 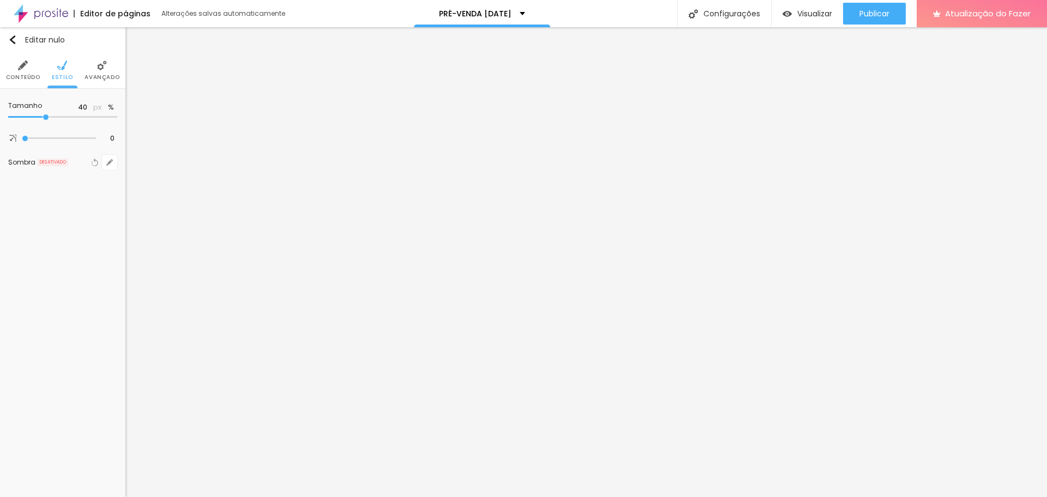 What do you see at coordinates (223, 13) in the screenshot?
I see `font: Alterações salvas automaticamente` at bounding box center [223, 13].